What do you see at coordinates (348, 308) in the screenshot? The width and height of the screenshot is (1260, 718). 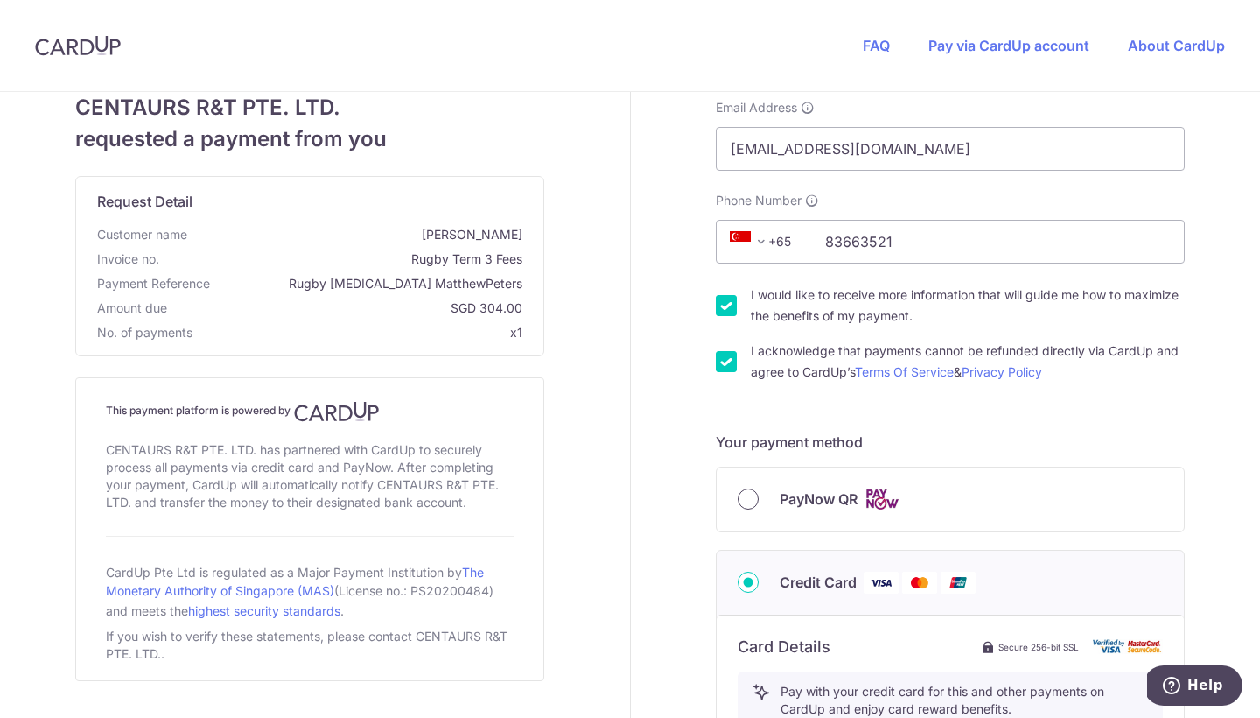 I see `span: SGD 304.00` at bounding box center [348, 308].